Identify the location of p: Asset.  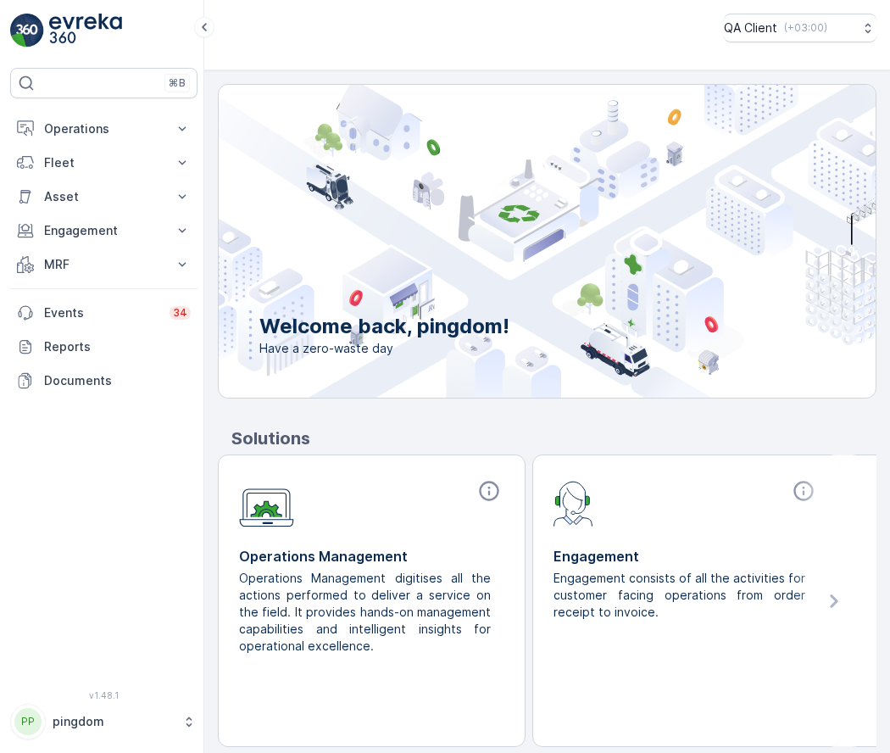
(103, 197).